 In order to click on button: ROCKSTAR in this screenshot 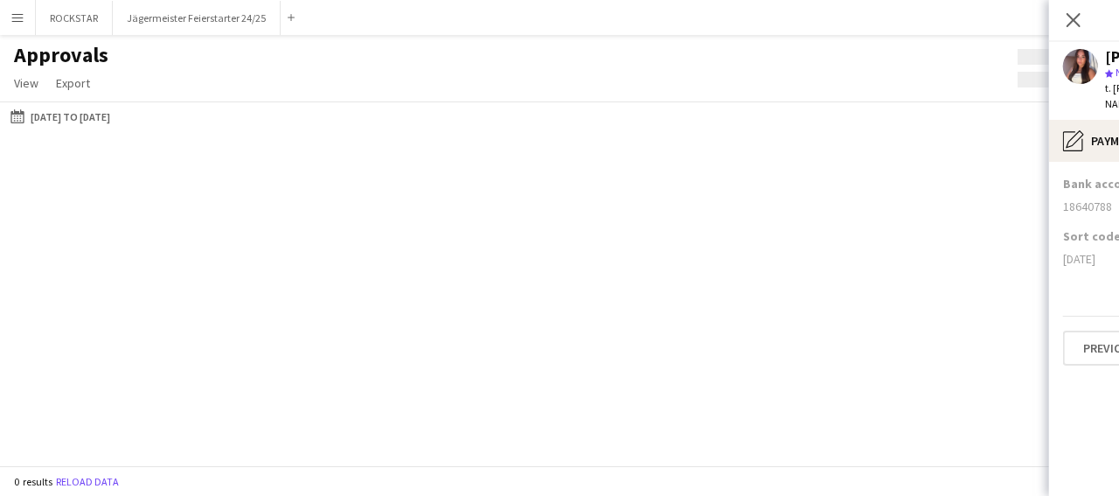, I will do `click(74, 17)`.